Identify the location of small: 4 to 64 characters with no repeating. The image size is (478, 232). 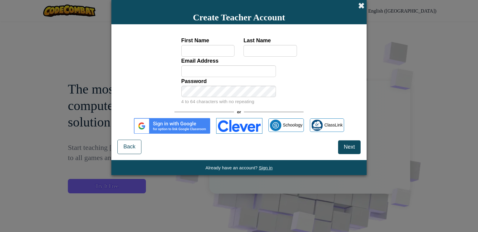
(218, 102).